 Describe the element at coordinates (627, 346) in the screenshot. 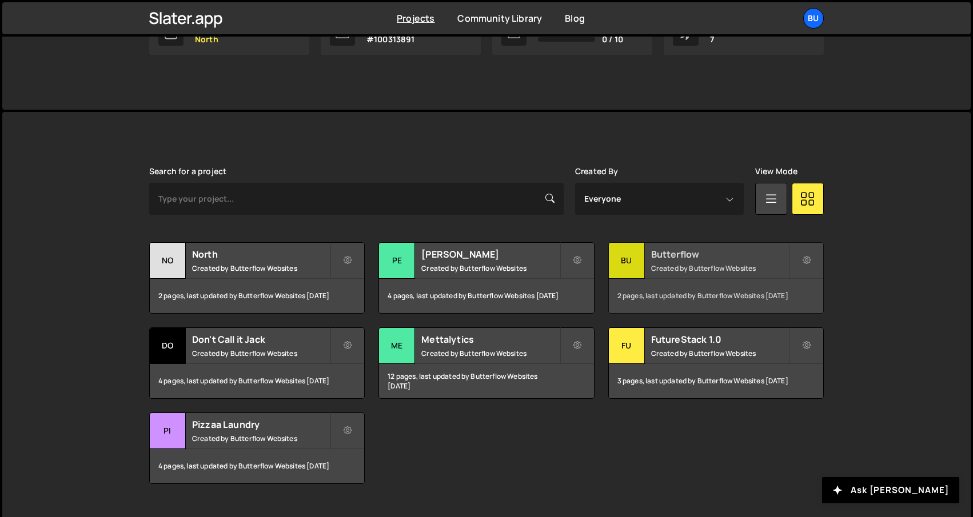

I see `div: Fu` at that location.